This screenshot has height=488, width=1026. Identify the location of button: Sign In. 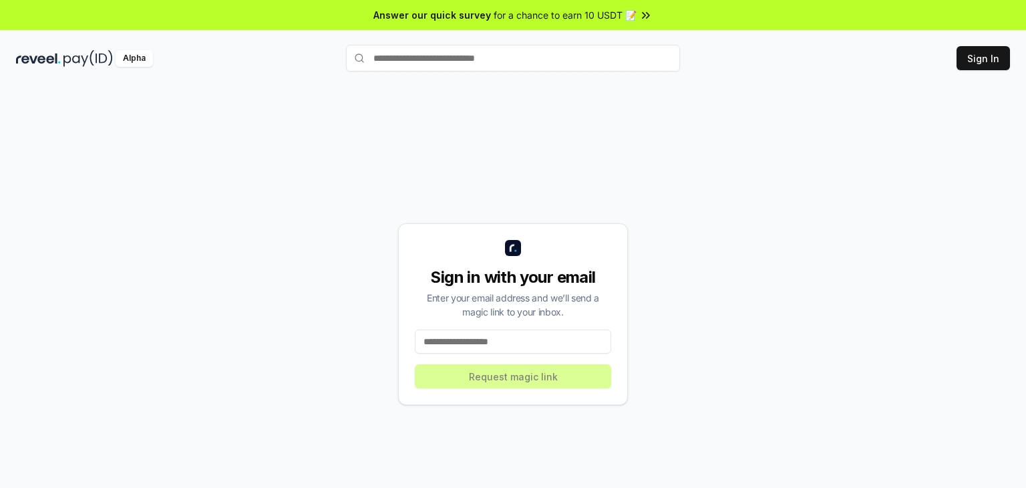
(983, 58).